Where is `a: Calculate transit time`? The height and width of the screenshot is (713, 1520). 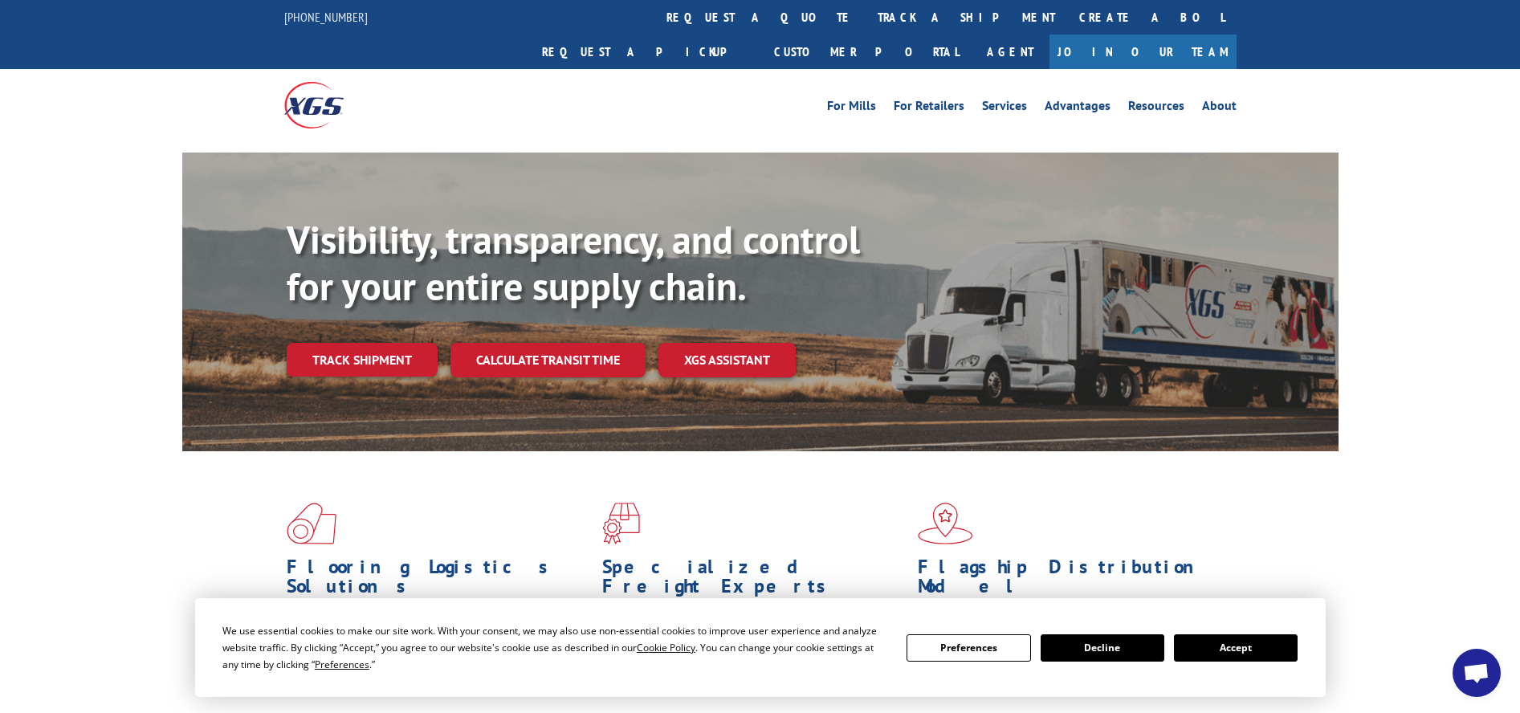 a: Calculate transit time is located at coordinates (548, 360).